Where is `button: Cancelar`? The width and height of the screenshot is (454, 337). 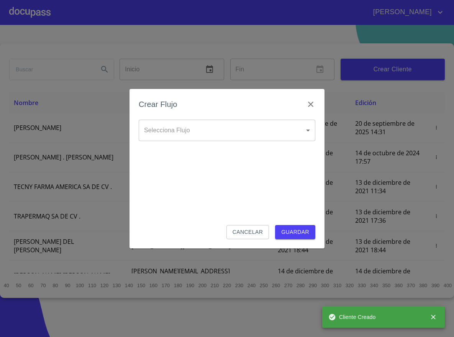 button: Cancelar is located at coordinates (247, 232).